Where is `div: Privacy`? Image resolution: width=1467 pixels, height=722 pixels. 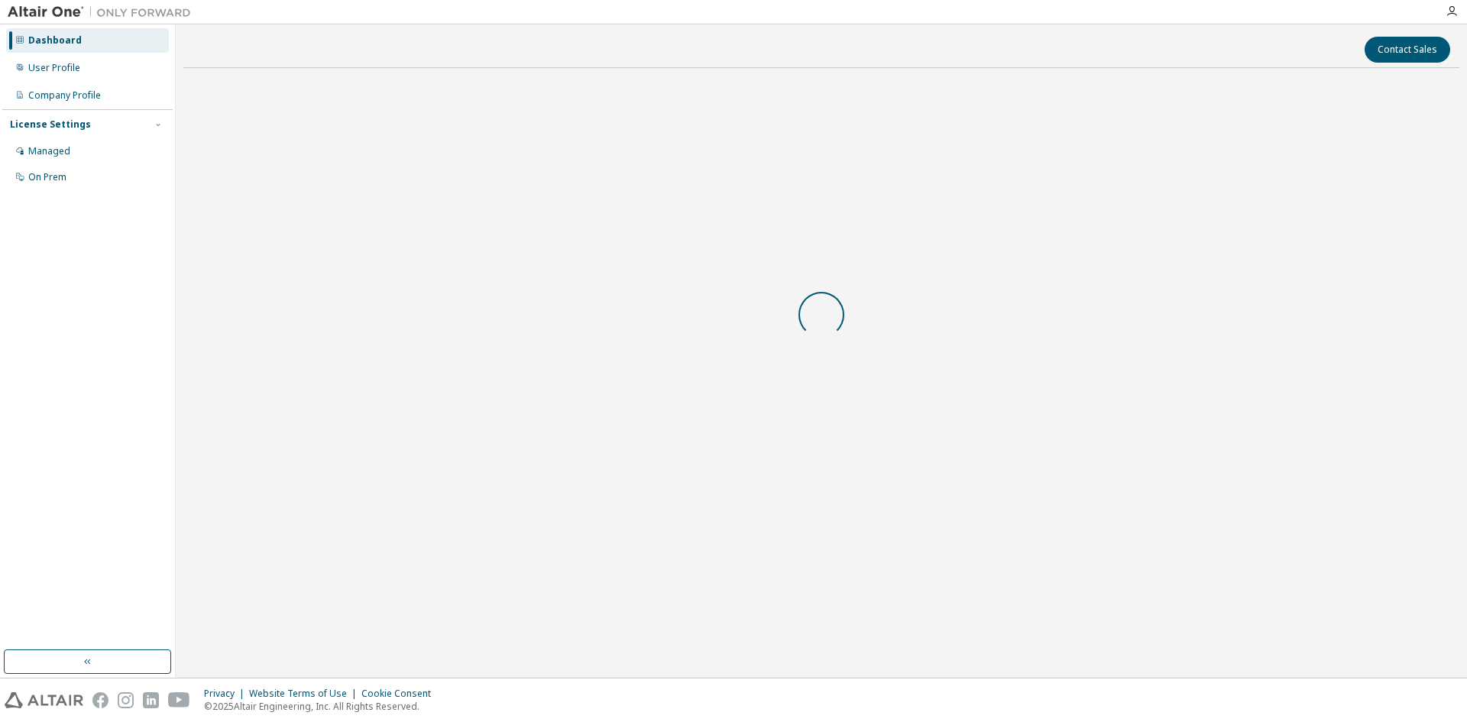 div: Privacy is located at coordinates (226, 694).